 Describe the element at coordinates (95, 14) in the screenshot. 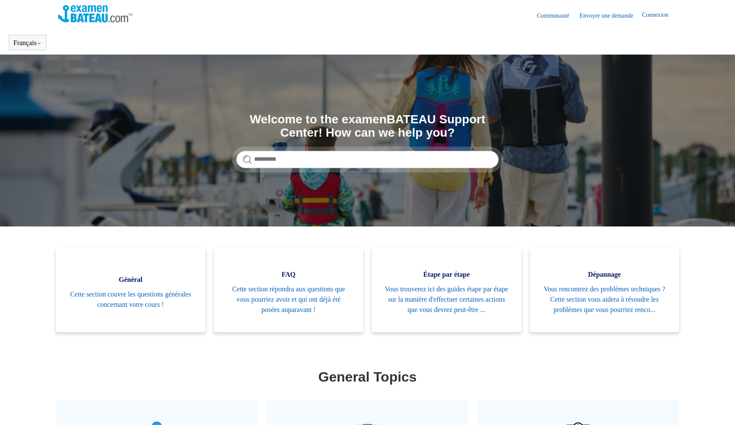

I see `img: Page d’accueil du Centre d’aide Examen Bateau` at that location.